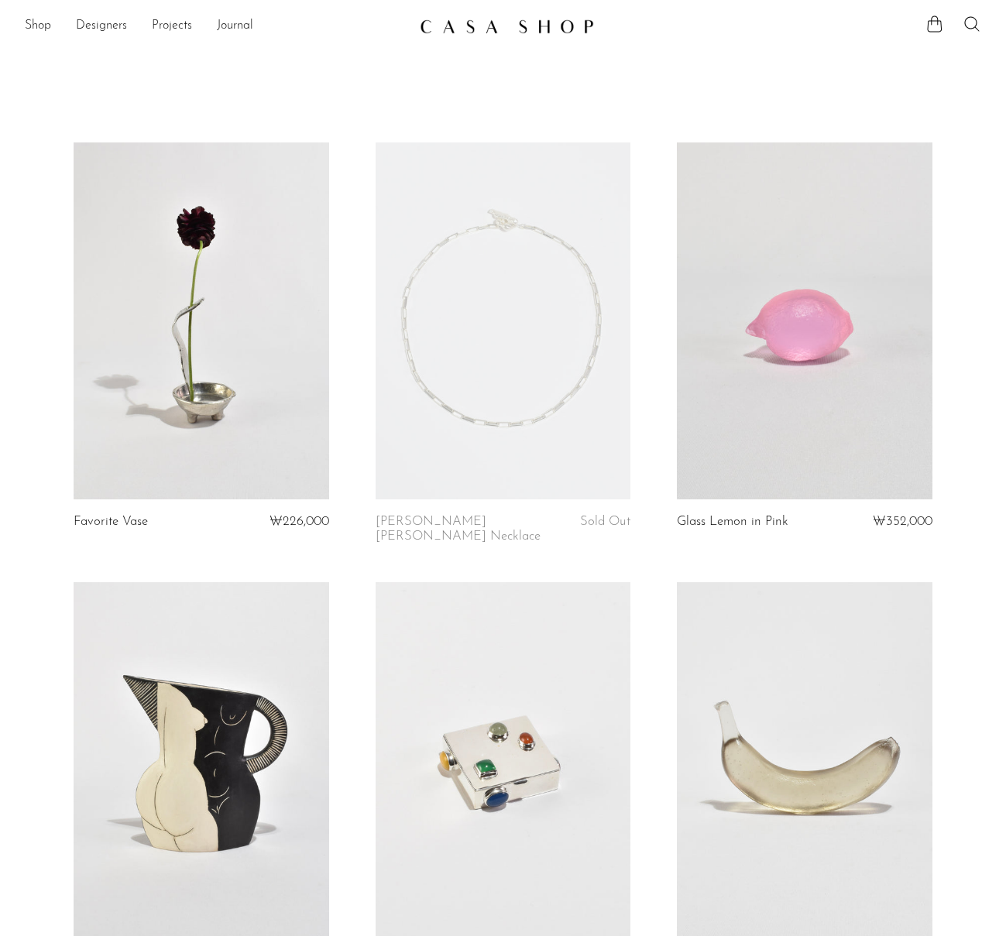  I want to click on a: Shop, so click(38, 26).